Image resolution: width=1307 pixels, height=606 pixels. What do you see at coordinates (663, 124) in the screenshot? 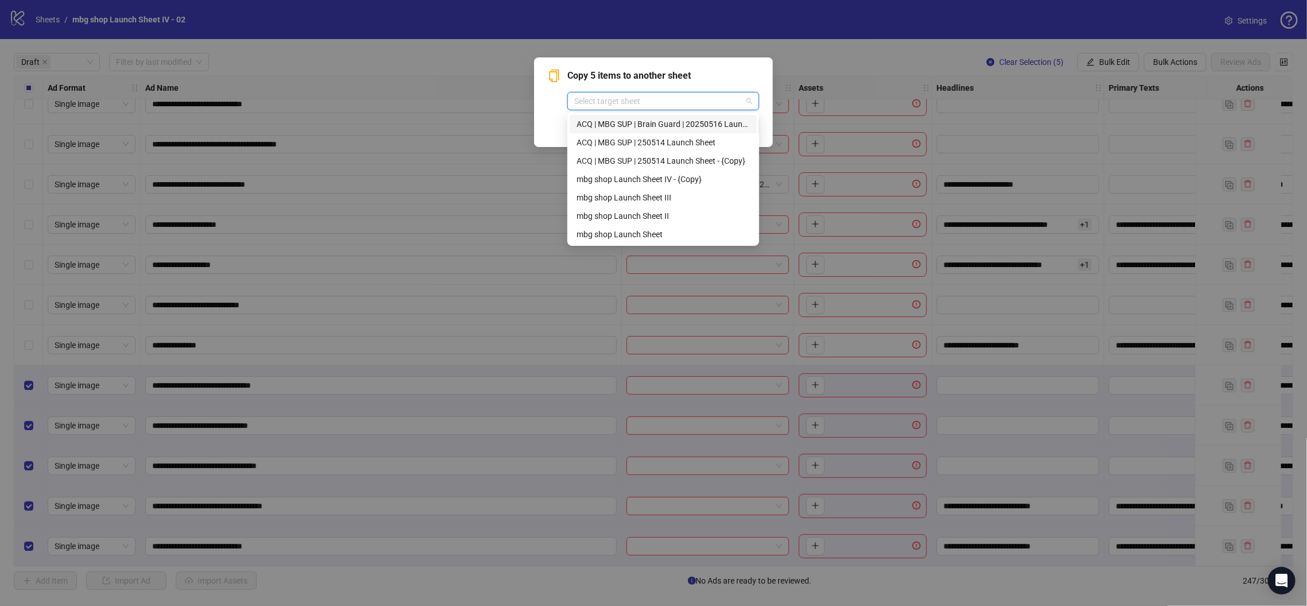
I see `div: ACQ | MBG SUP | Brain Guard | 20250516 Launch Sheet` at bounding box center [663, 124].